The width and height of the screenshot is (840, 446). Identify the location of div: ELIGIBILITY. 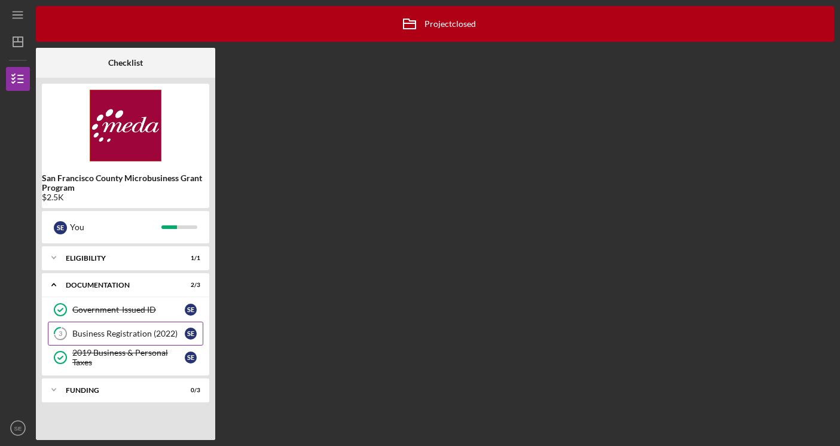
(118, 258).